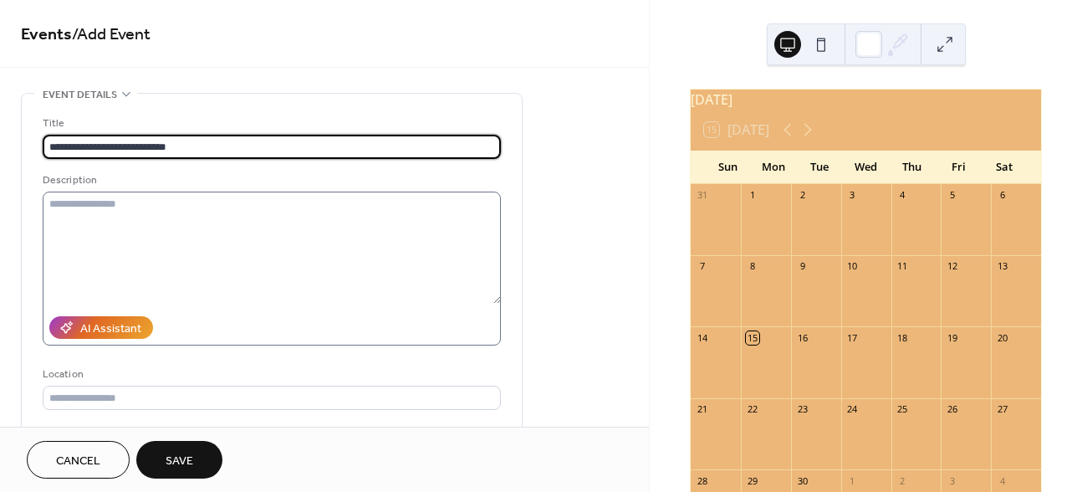 The height and width of the screenshot is (492, 1082). What do you see at coordinates (101, 327) in the screenshot?
I see `button: AI Assistant` at bounding box center [101, 327].